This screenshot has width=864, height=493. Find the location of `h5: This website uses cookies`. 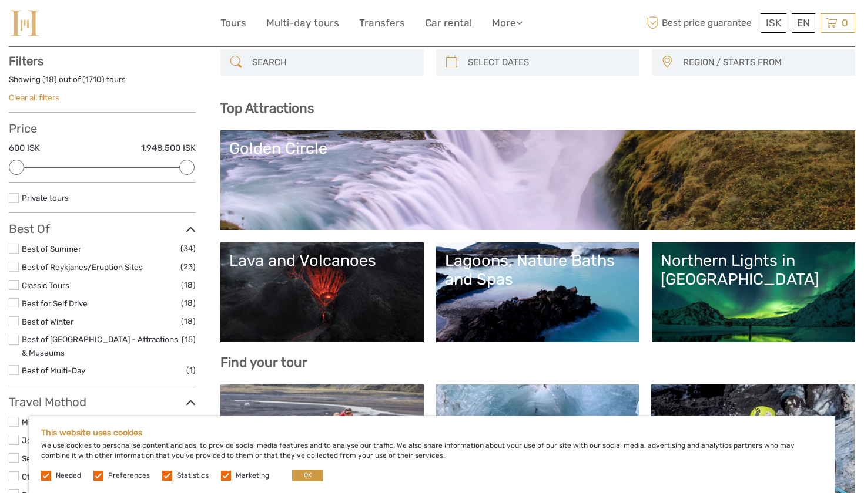

h5: This website uses cookies is located at coordinates (432, 433).